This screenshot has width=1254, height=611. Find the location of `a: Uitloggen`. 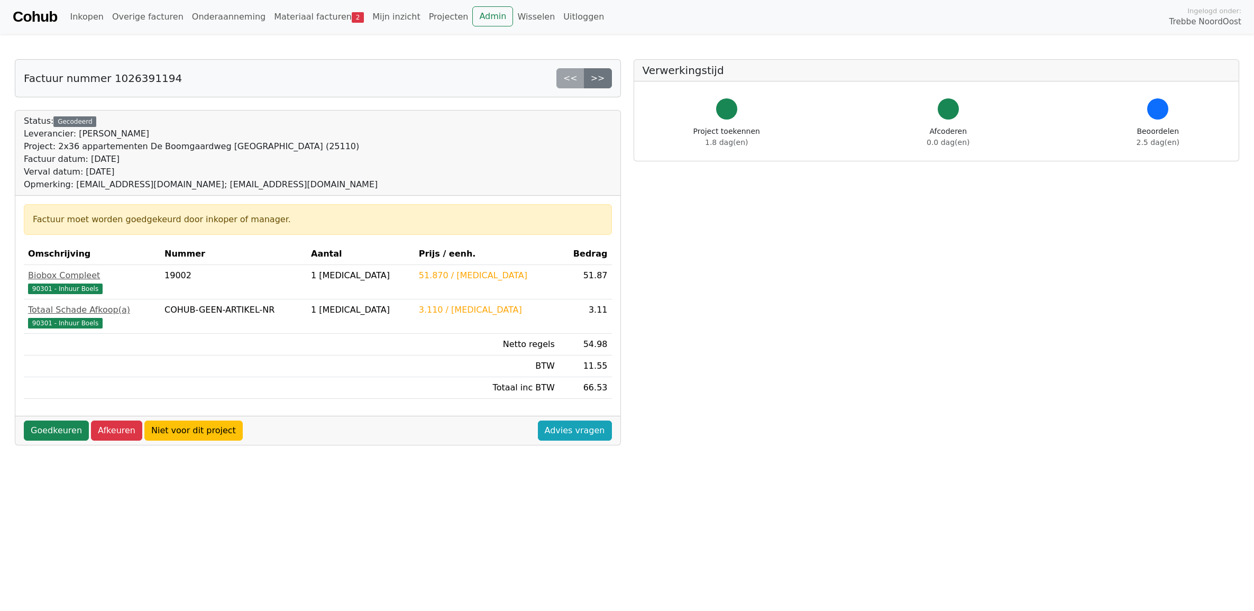

a: Uitloggen is located at coordinates (583, 17).